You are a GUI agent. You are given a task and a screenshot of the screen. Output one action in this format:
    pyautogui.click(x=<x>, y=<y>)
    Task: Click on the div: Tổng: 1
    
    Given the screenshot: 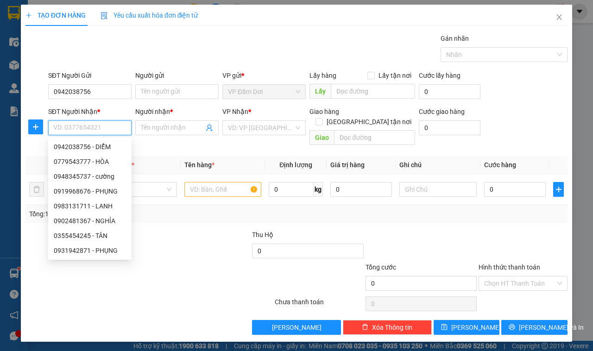 What is the action you would take?
    pyautogui.click(x=129, y=214)
    